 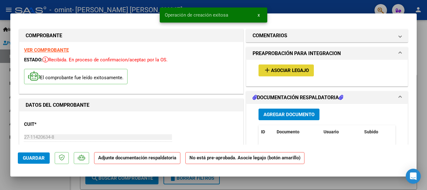 I want to click on datatable-header-cell: Acción, so click(x=409, y=132).